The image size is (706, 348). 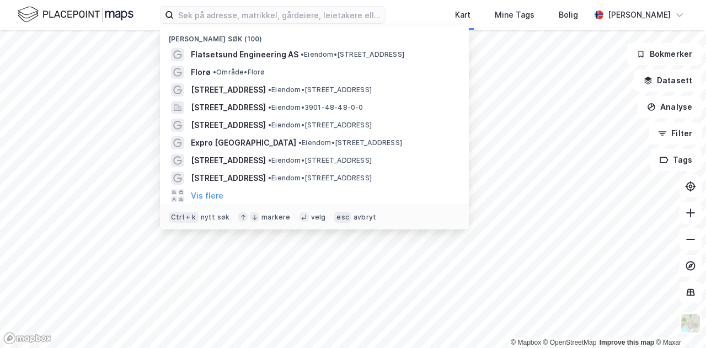 What do you see at coordinates (670, 107) in the screenshot?
I see `button: Analyse` at bounding box center [670, 107].